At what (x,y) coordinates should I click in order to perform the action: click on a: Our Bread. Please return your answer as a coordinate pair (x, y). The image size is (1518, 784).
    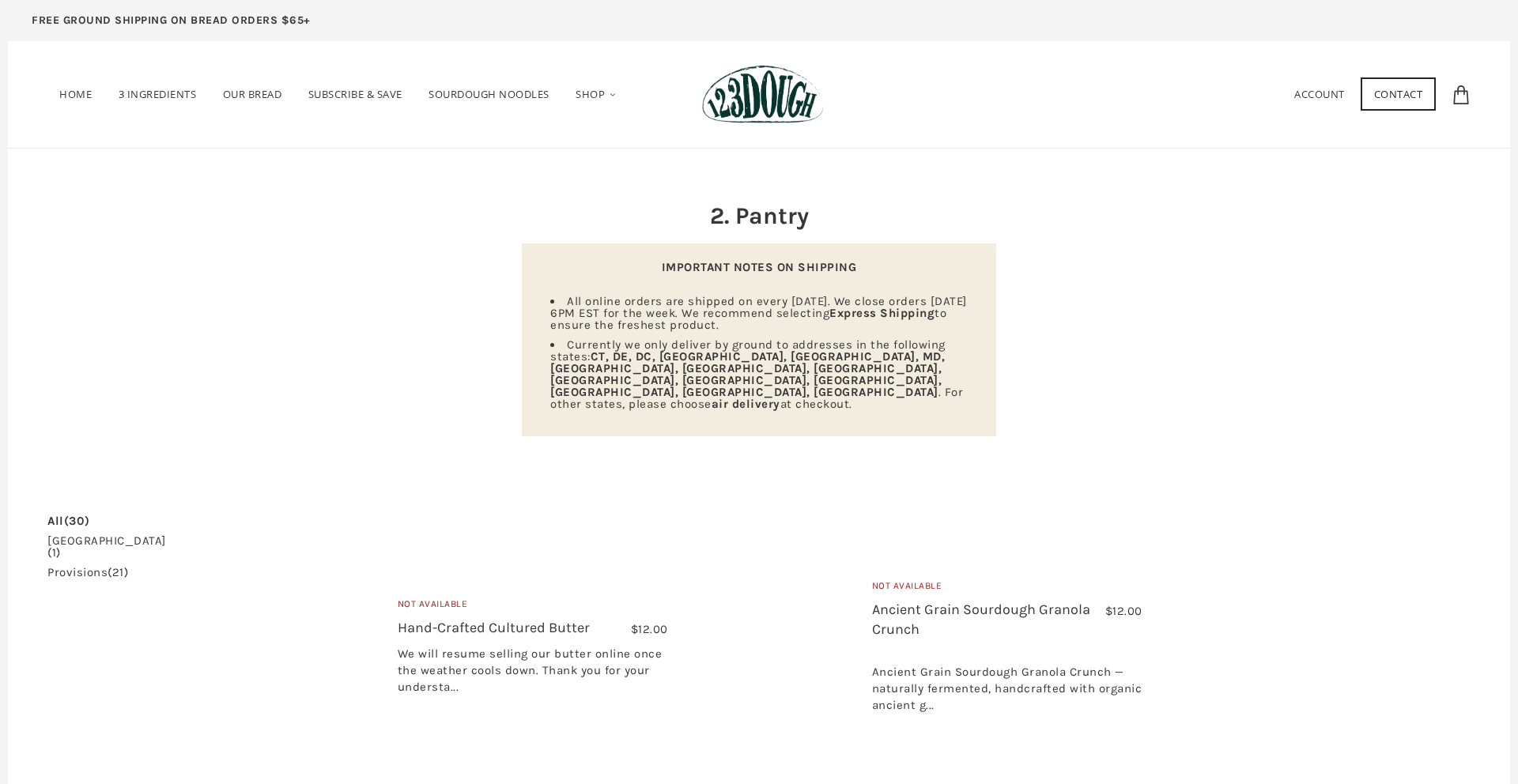
    Looking at the image, I should click on (253, 94).